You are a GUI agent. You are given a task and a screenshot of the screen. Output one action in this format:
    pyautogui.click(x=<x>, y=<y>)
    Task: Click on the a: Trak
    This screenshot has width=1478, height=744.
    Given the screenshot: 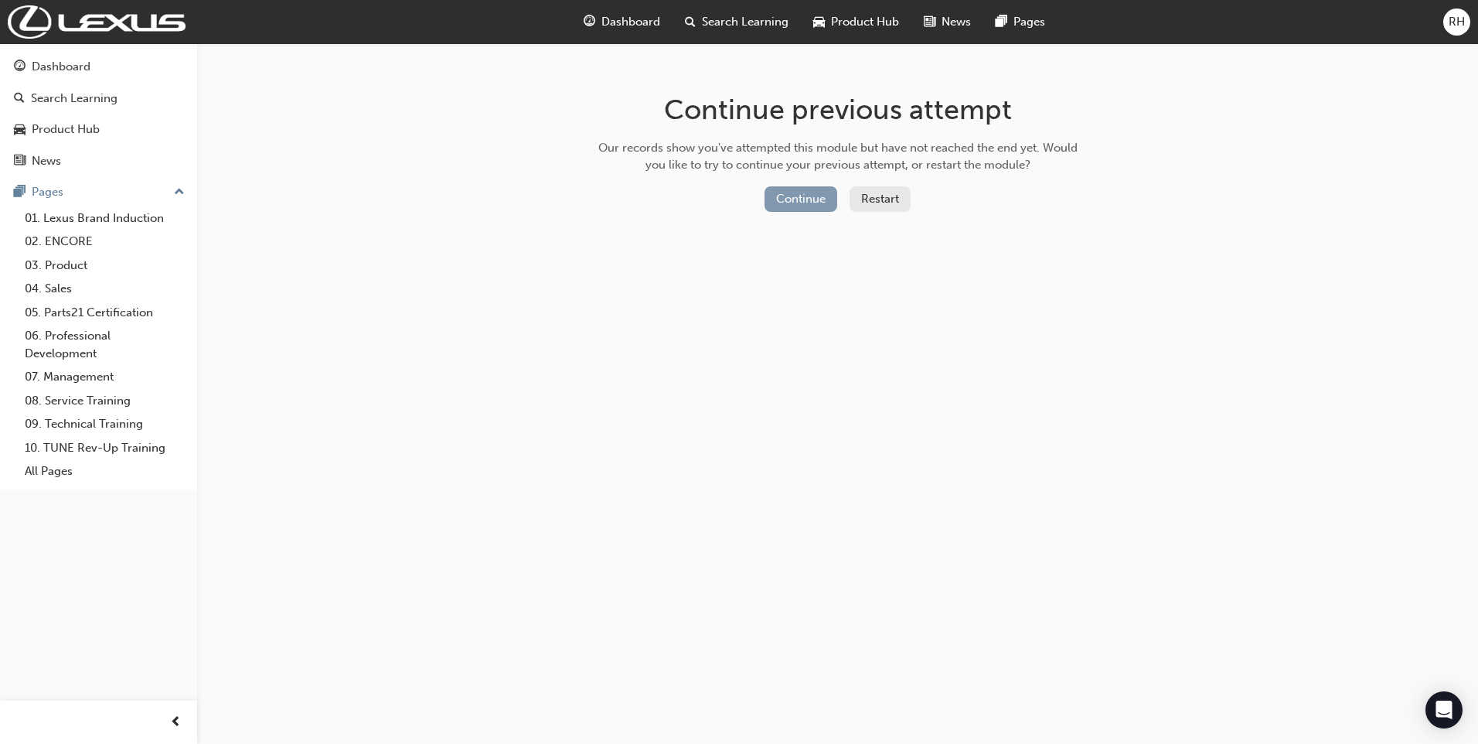 What is the action you would take?
    pyautogui.click(x=97, y=22)
    